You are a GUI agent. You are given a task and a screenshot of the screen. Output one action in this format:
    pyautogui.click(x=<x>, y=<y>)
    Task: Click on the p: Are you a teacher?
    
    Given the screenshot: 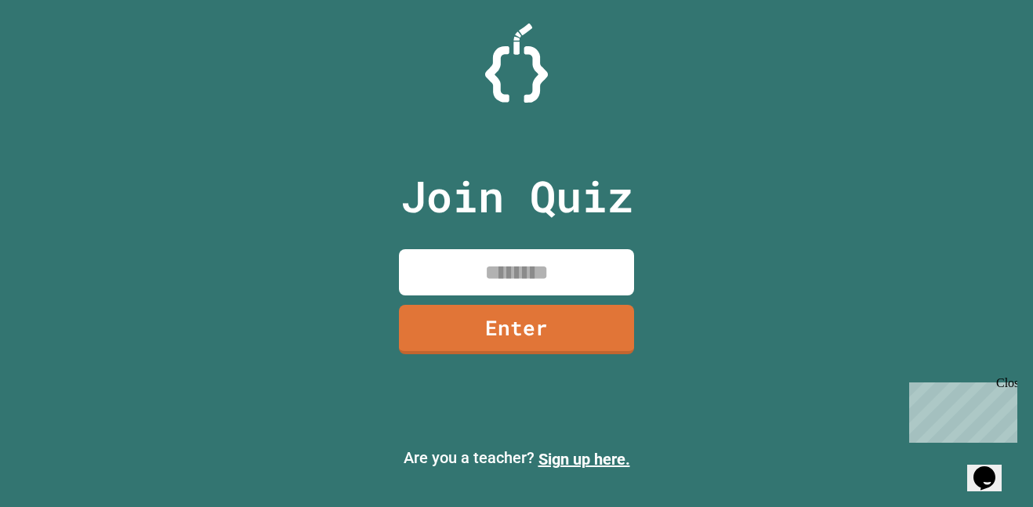 What is the action you would take?
    pyautogui.click(x=517, y=459)
    